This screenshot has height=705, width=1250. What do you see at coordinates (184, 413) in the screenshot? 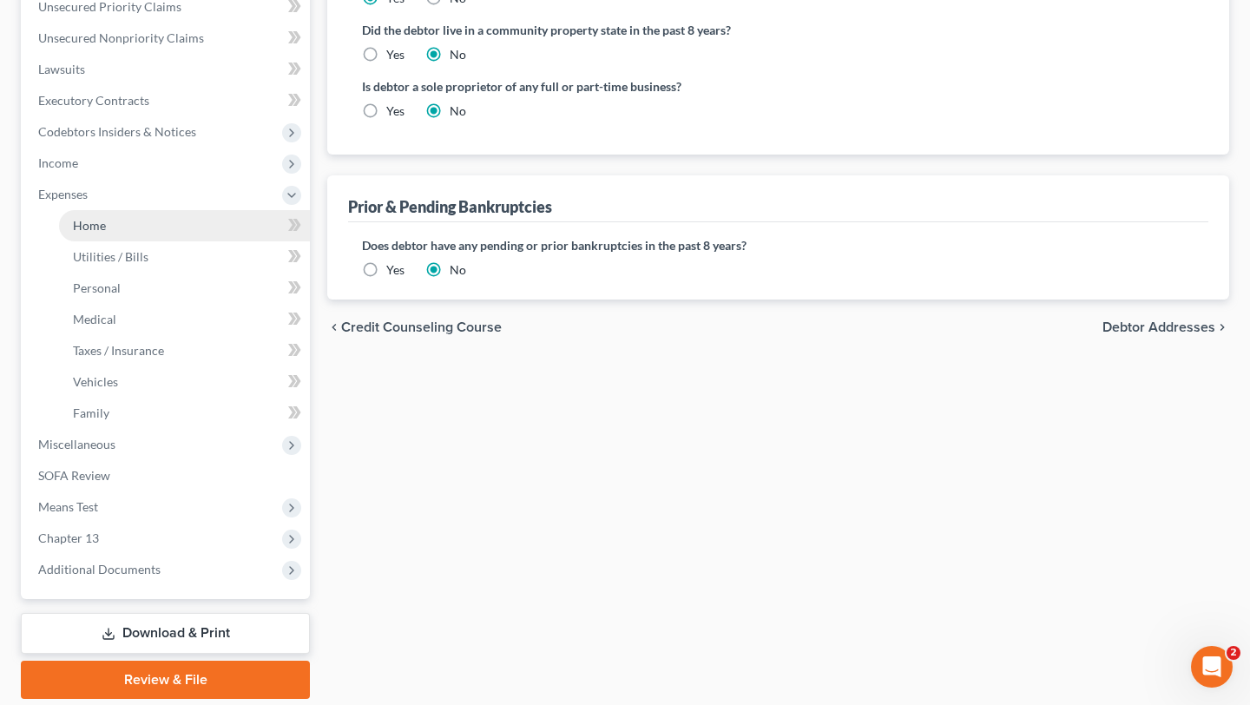
I see `a: Family` at bounding box center [184, 413].